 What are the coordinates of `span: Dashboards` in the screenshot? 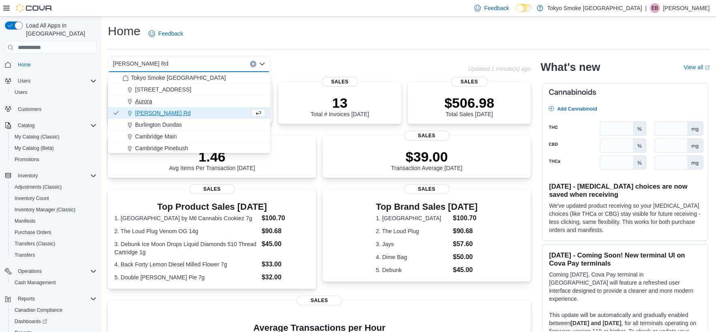 It's located at (31, 322).